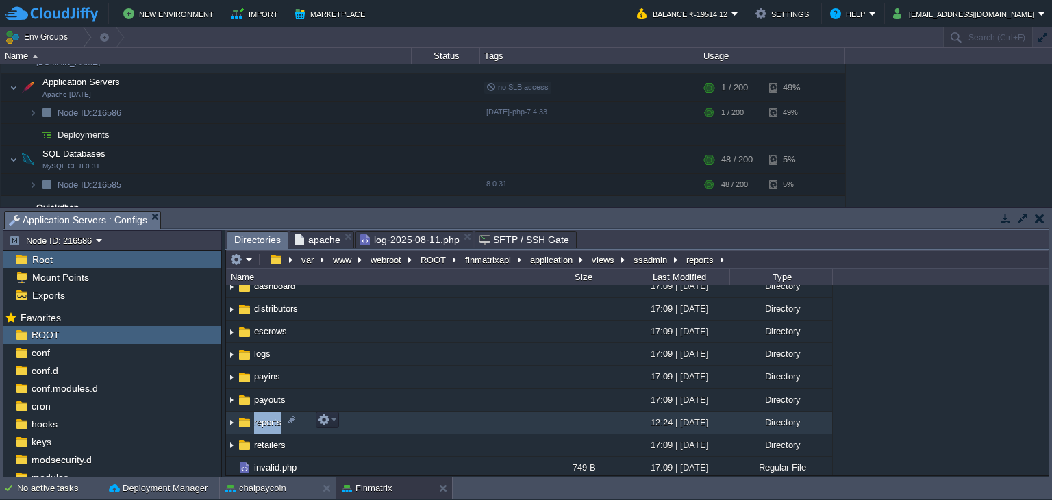 The height and width of the screenshot is (500, 1052). Describe the element at coordinates (61, 460) in the screenshot. I see `a: modsecurity.d` at that location.